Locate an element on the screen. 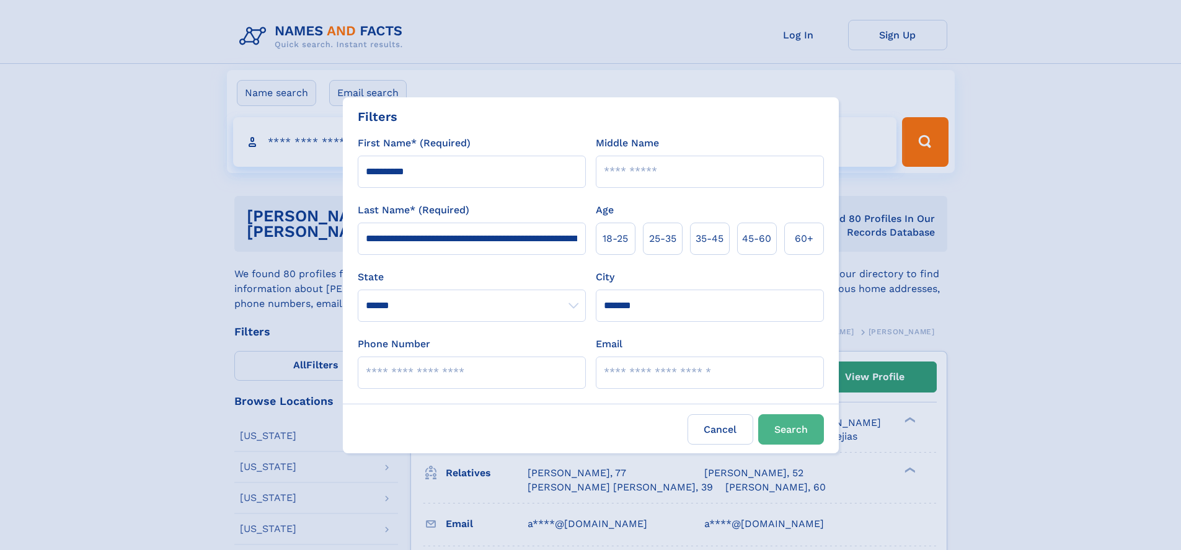  label: City is located at coordinates (605, 277).